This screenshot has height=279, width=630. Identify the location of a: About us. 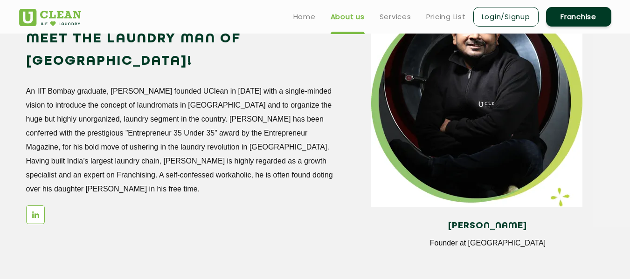
(347, 17).